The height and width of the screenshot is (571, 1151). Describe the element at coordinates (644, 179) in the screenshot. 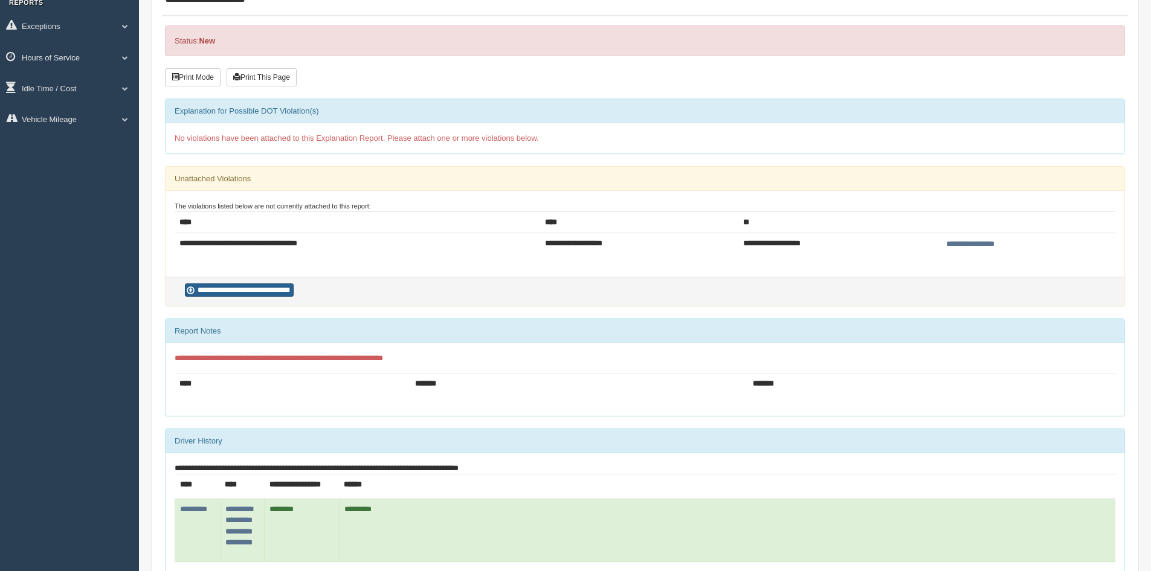

I see `div: Unattached Violations` at that location.